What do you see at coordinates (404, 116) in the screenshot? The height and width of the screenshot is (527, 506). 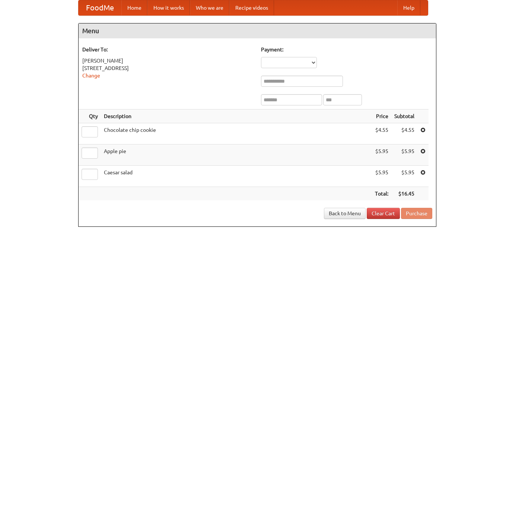 I see `th: Subtotal` at bounding box center [404, 116].